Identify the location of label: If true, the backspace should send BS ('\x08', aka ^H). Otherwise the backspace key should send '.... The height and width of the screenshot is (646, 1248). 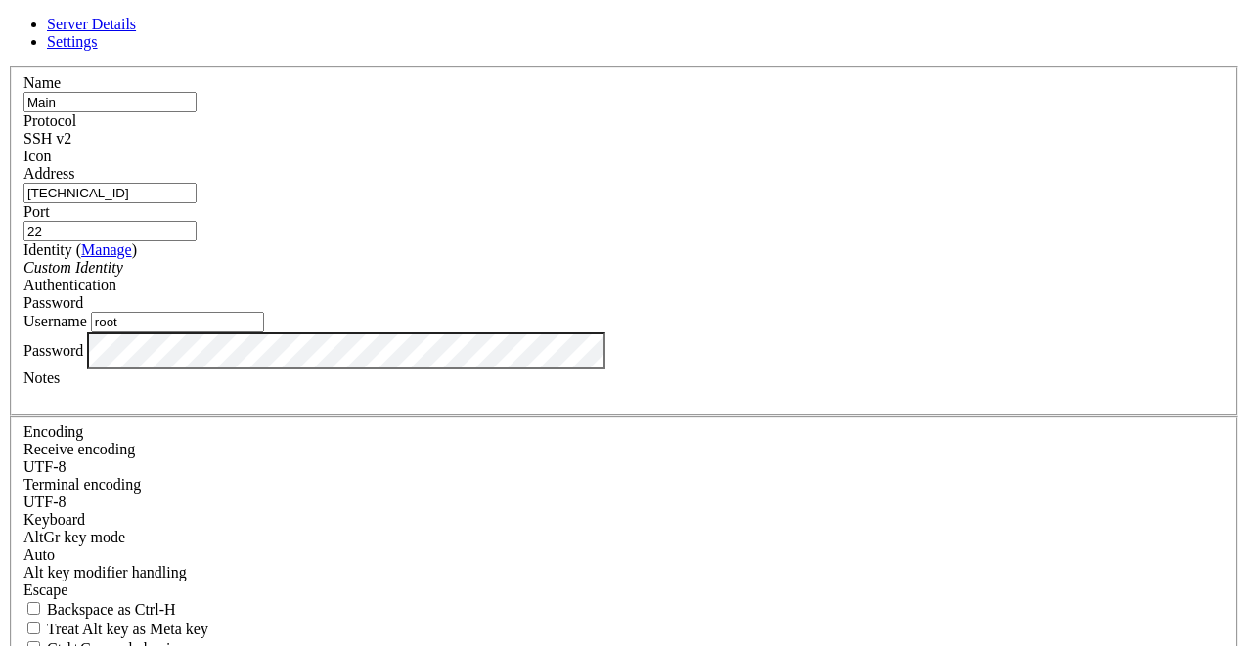
(100, 609).